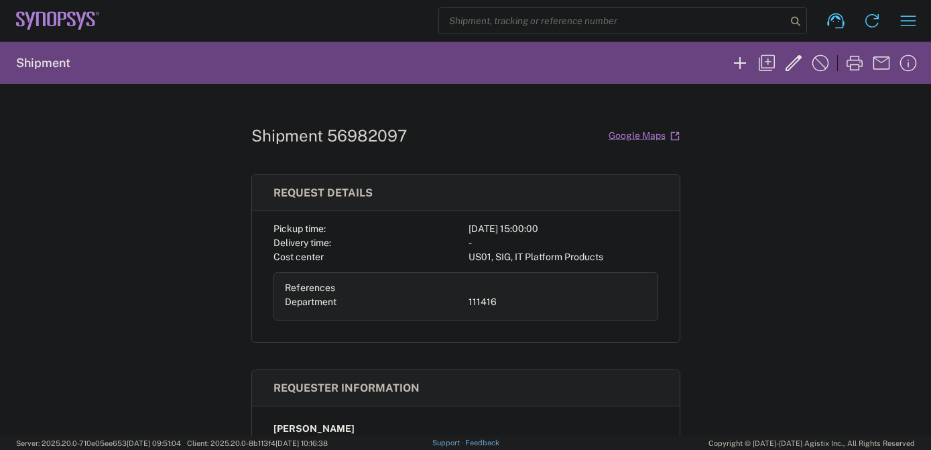  I want to click on div: Department, so click(374, 301).